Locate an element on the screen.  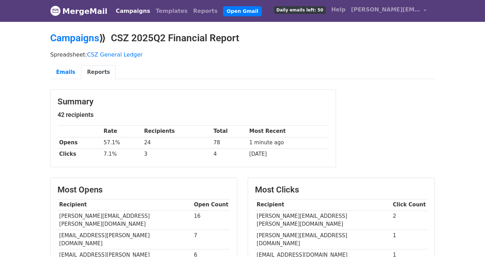
td: 57.1% is located at coordinates (122, 142).